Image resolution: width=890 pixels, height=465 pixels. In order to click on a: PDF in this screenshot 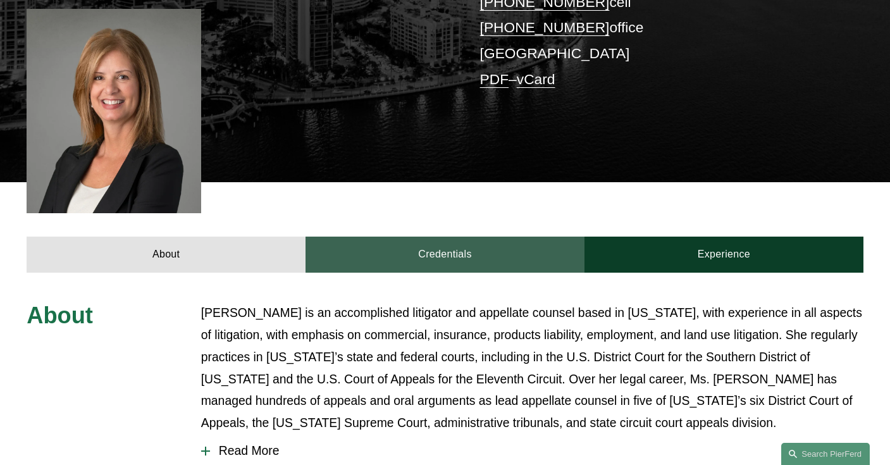, I will do `click(494, 79)`.